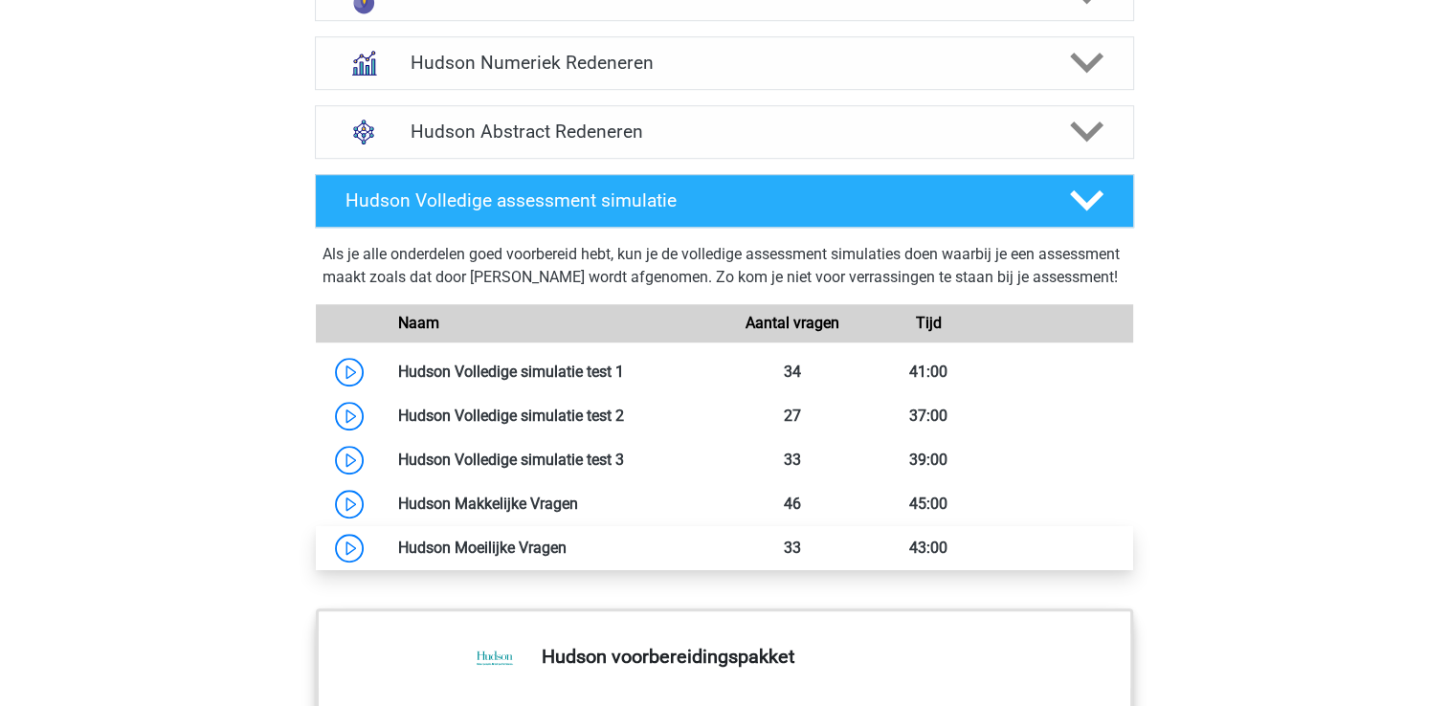  What do you see at coordinates (554, 416) in the screenshot?
I see `div: Hudson Volledige simulatie test 2` at bounding box center [554, 416].